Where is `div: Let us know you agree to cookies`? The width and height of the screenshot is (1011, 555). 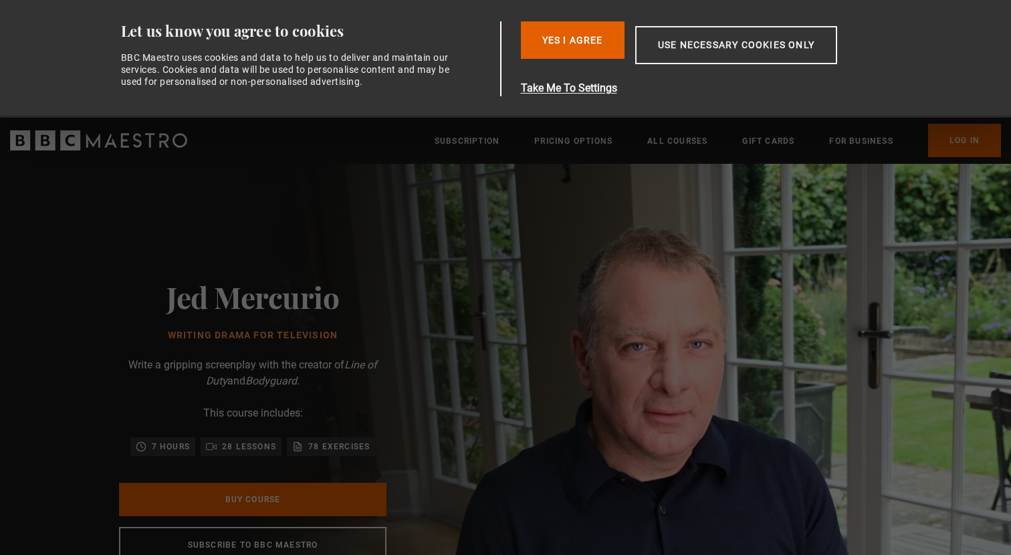 div: Let us know you agree to cookies is located at coordinates (308, 31).